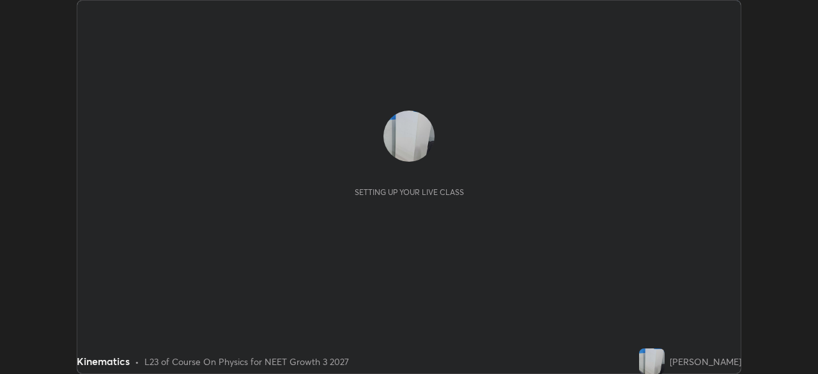 Image resolution: width=818 pixels, height=374 pixels. Describe the element at coordinates (103, 361) in the screenshot. I see `div: Kinematics` at that location.